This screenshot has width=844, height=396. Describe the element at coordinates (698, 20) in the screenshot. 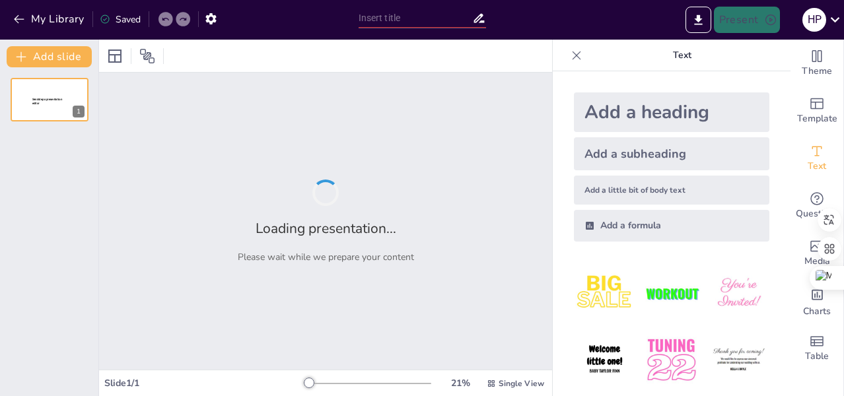

I see `button: Export to PowerPoint` at that location.